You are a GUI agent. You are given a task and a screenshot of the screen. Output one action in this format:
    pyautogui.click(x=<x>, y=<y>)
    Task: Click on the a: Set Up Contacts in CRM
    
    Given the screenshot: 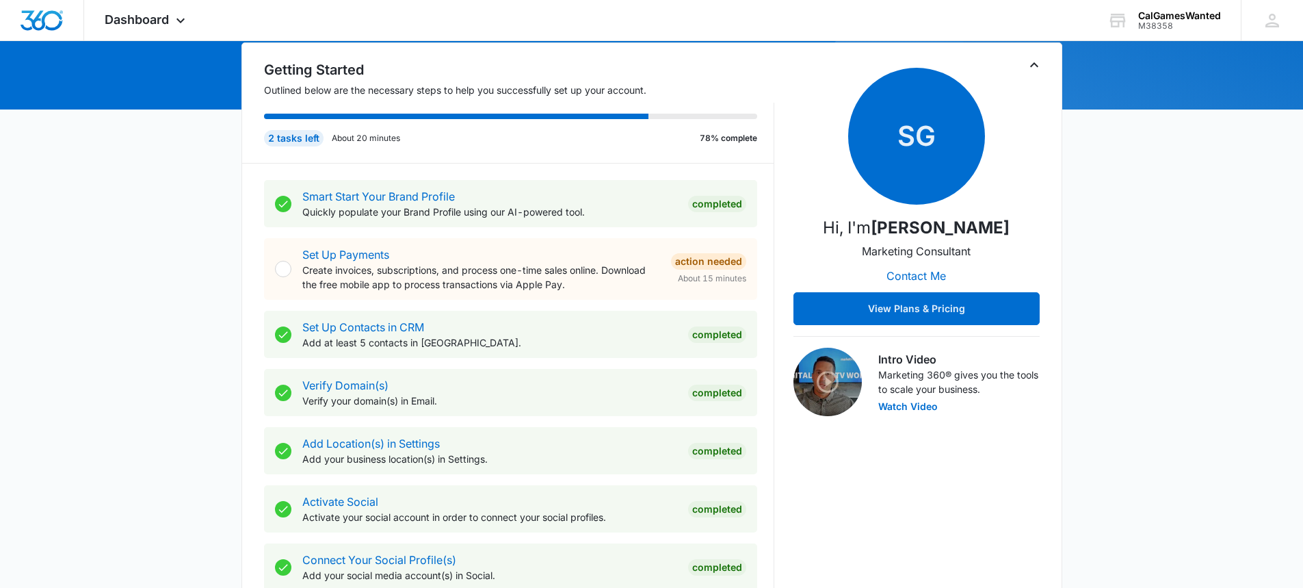 What is the action you would take?
    pyautogui.click(x=363, y=327)
    